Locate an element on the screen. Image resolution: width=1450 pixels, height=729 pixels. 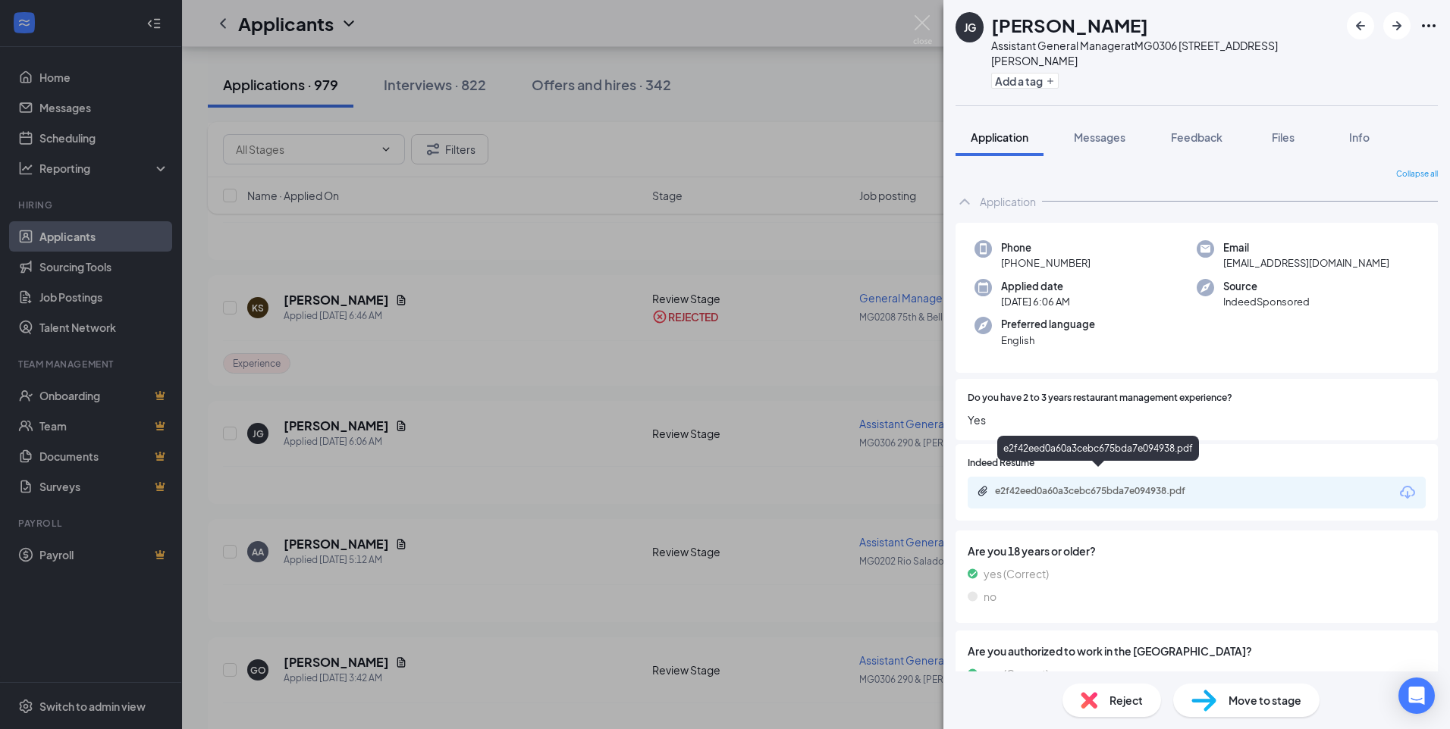
span: Email is located at coordinates (1306, 248).